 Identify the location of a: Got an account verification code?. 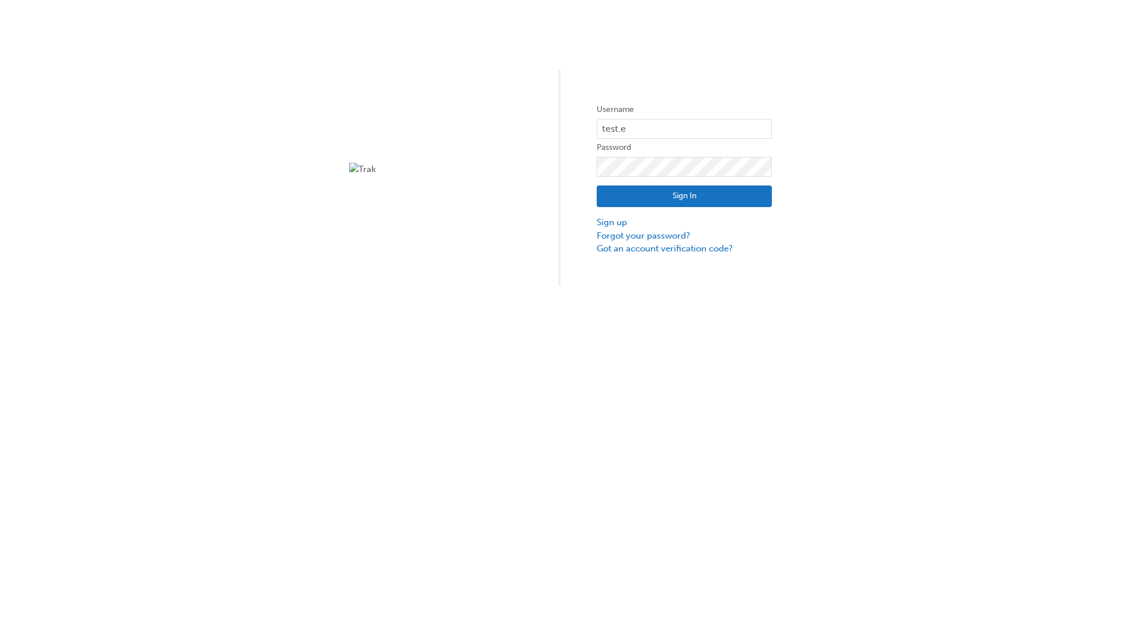
(684, 249).